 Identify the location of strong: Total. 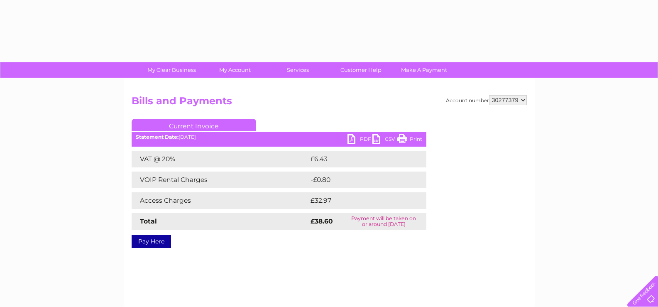
(148, 221).